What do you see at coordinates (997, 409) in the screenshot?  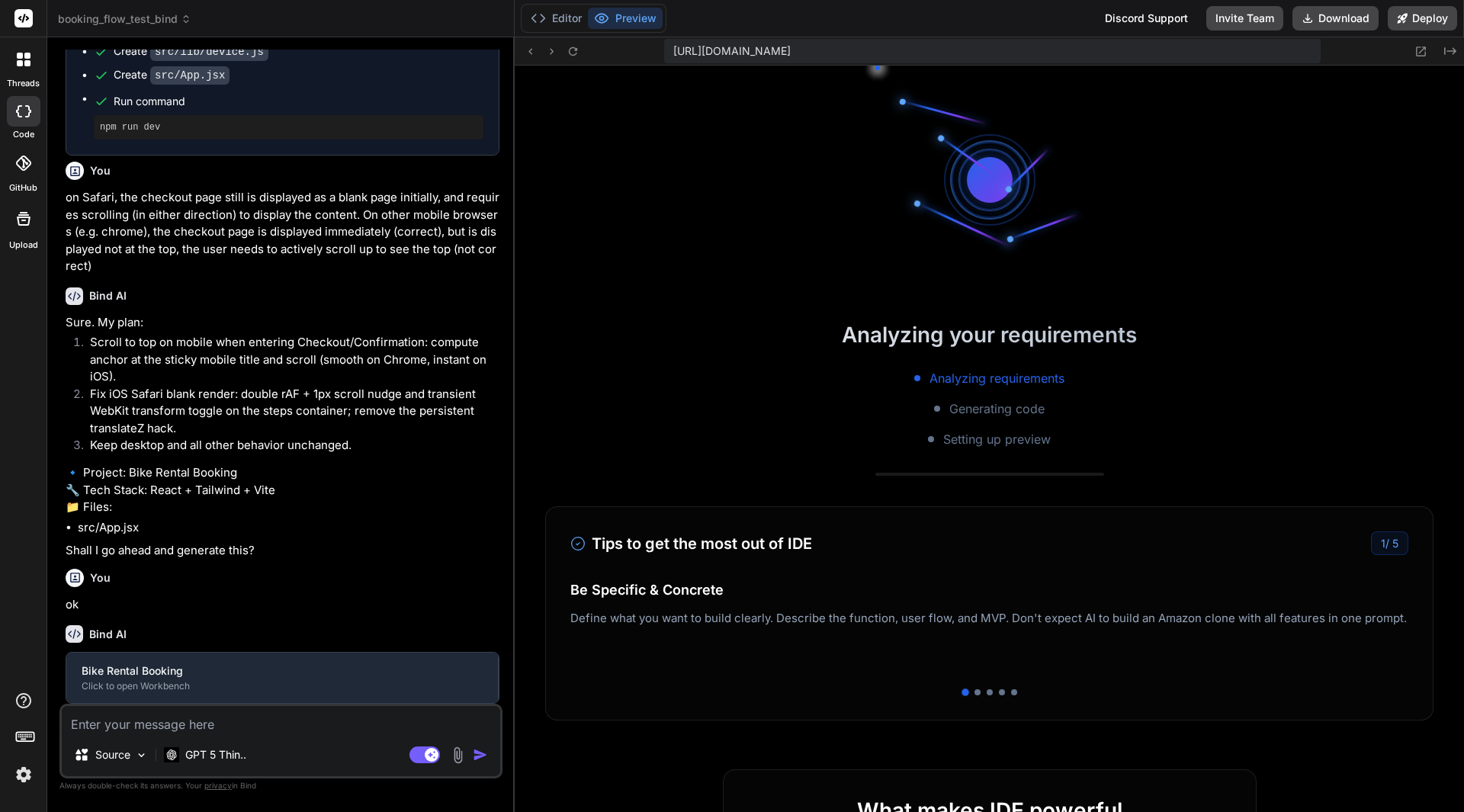 I see `span: Generating code` at bounding box center [997, 409].